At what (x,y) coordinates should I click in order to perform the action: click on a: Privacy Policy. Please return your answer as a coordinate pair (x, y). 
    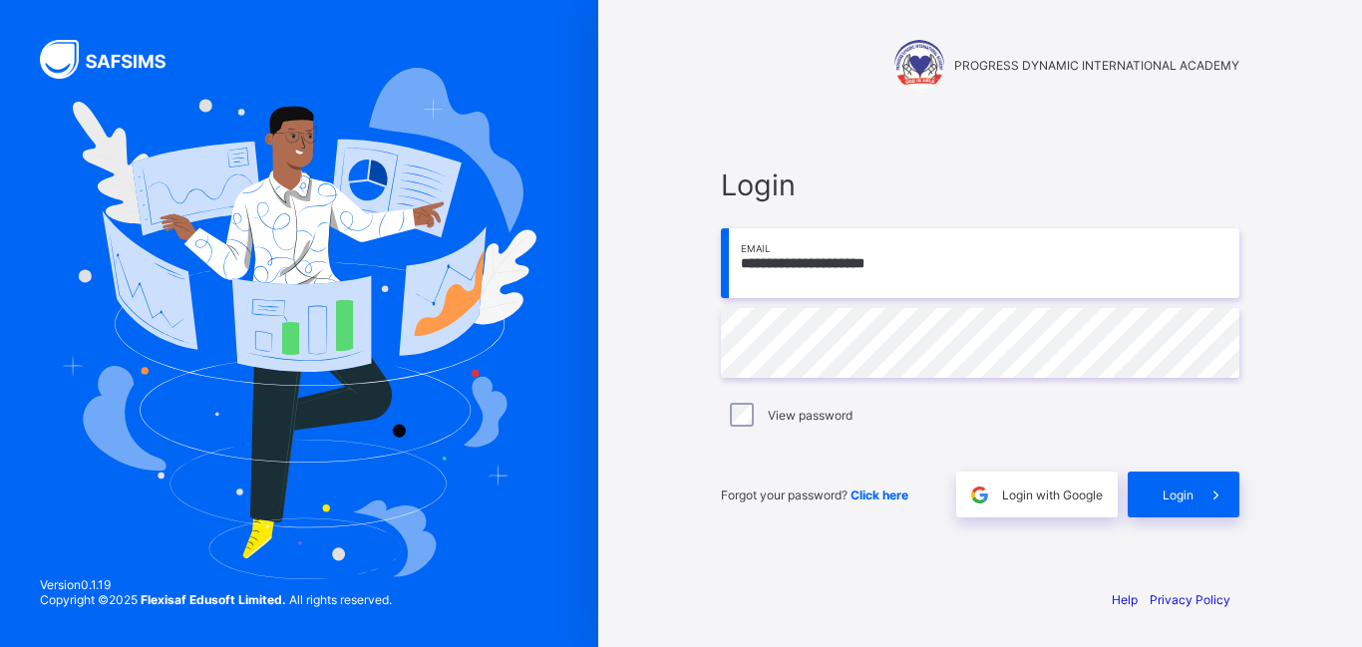
    Looking at the image, I should click on (1189, 599).